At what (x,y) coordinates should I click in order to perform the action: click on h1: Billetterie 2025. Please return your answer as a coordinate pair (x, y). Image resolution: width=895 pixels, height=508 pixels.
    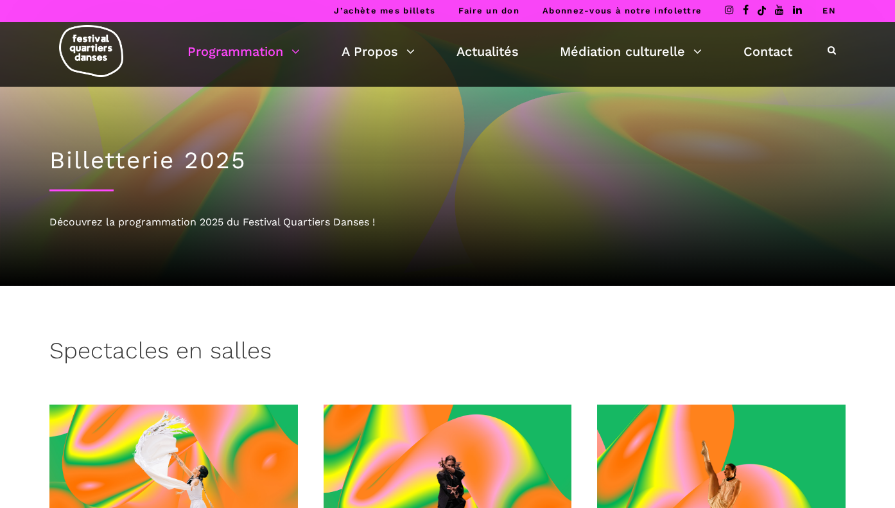
    Looking at the image, I should click on (448, 161).